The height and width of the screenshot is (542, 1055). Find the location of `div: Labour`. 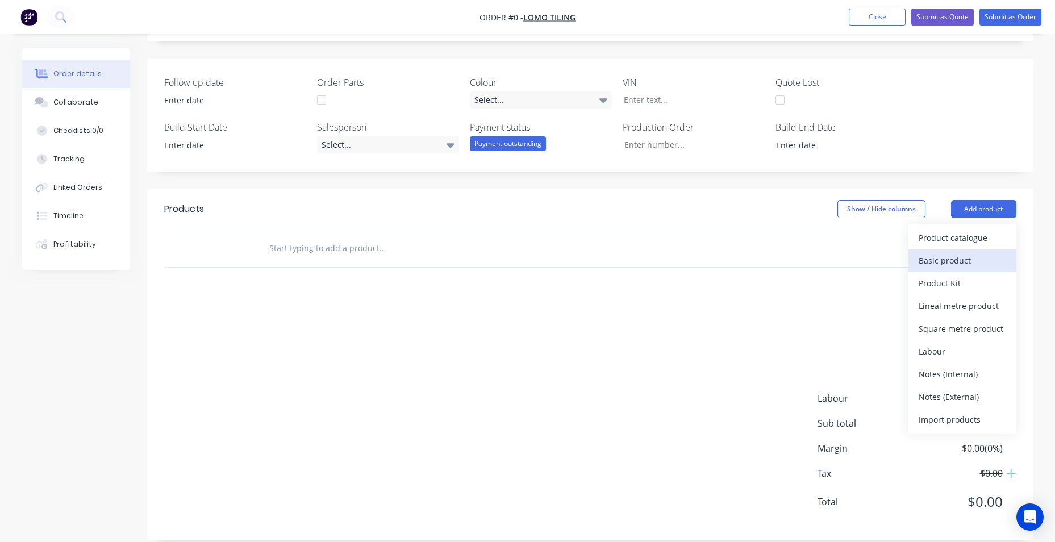

div: Labour is located at coordinates (962, 351).